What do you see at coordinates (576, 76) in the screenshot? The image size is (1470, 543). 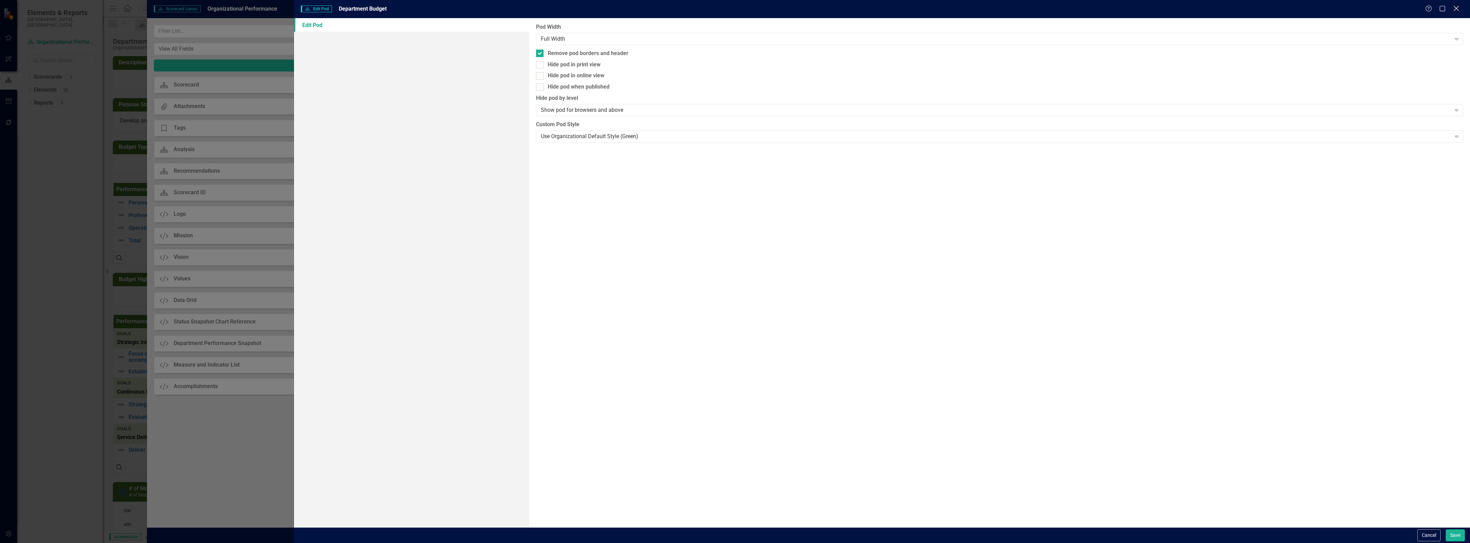 I see `div: Hide pod in online view` at bounding box center [576, 76].